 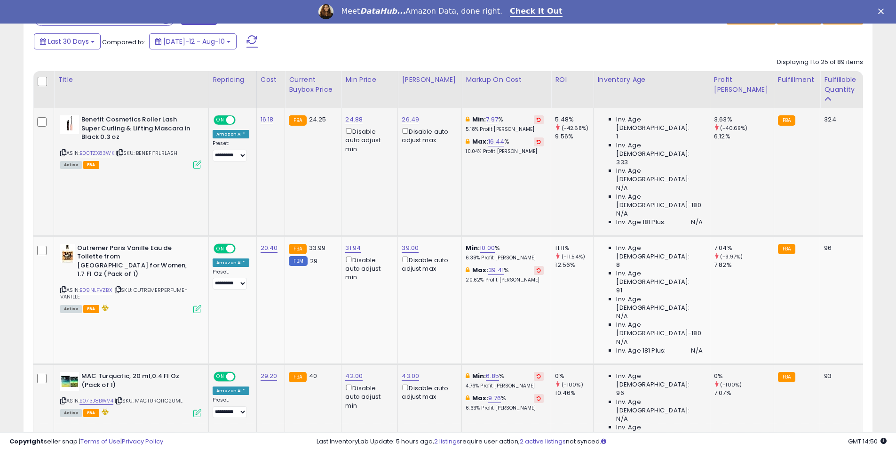 I want to click on small: (-42.68%), so click(x=575, y=128).